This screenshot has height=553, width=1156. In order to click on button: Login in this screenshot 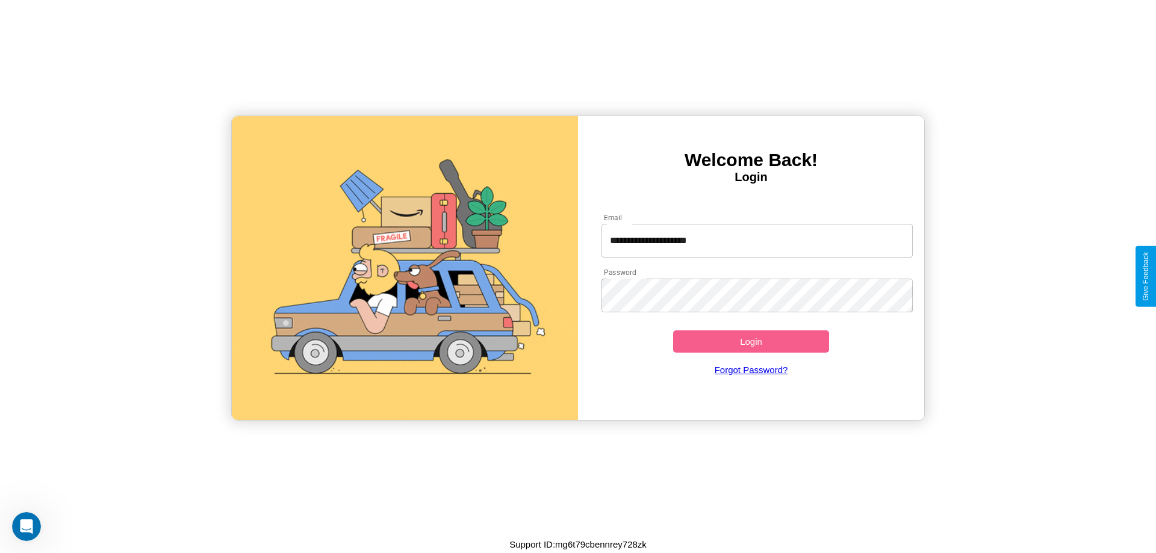, I will do `click(751, 341)`.